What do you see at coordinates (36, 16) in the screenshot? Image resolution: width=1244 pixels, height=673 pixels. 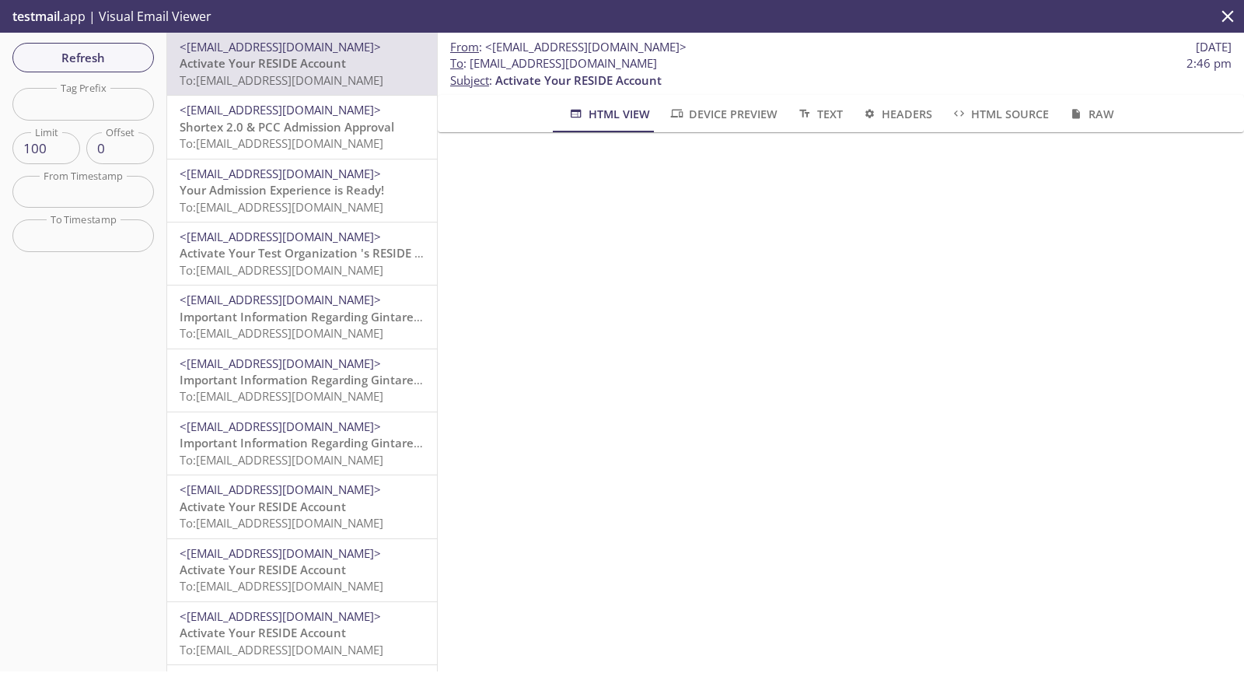 I see `span: testmail` at bounding box center [36, 16].